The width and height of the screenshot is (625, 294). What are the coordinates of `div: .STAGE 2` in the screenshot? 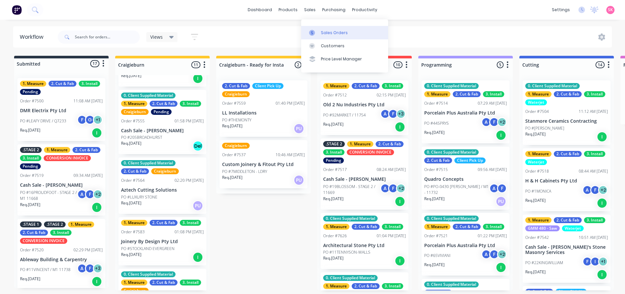 It's located at (31, 150).